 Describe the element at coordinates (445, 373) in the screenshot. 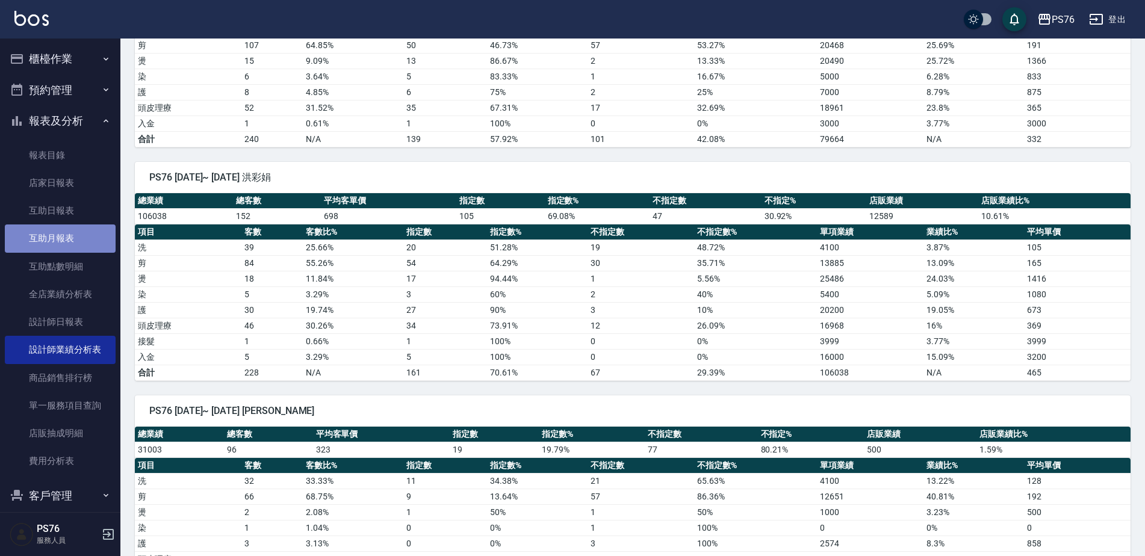

I see `td: 161` at that location.